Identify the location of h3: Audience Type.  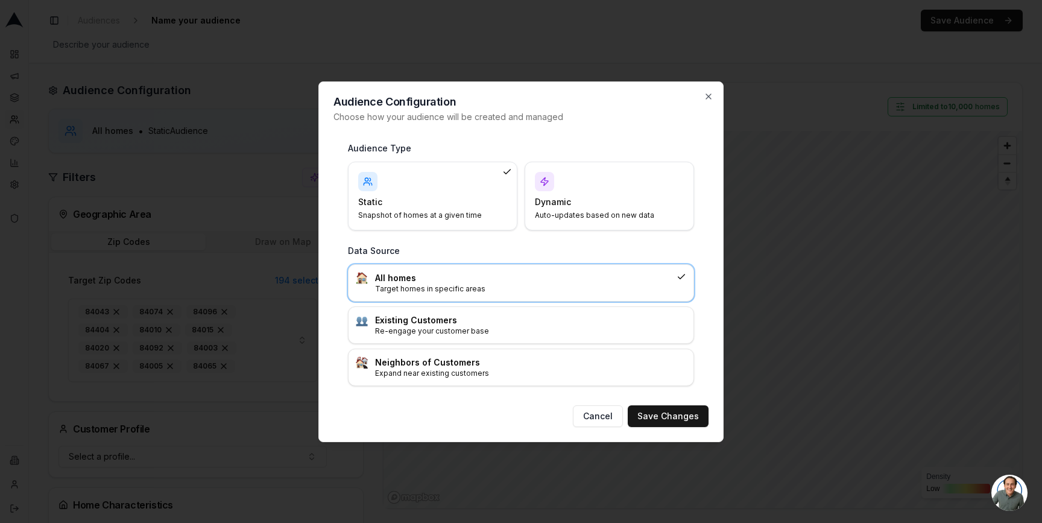
(521, 148).